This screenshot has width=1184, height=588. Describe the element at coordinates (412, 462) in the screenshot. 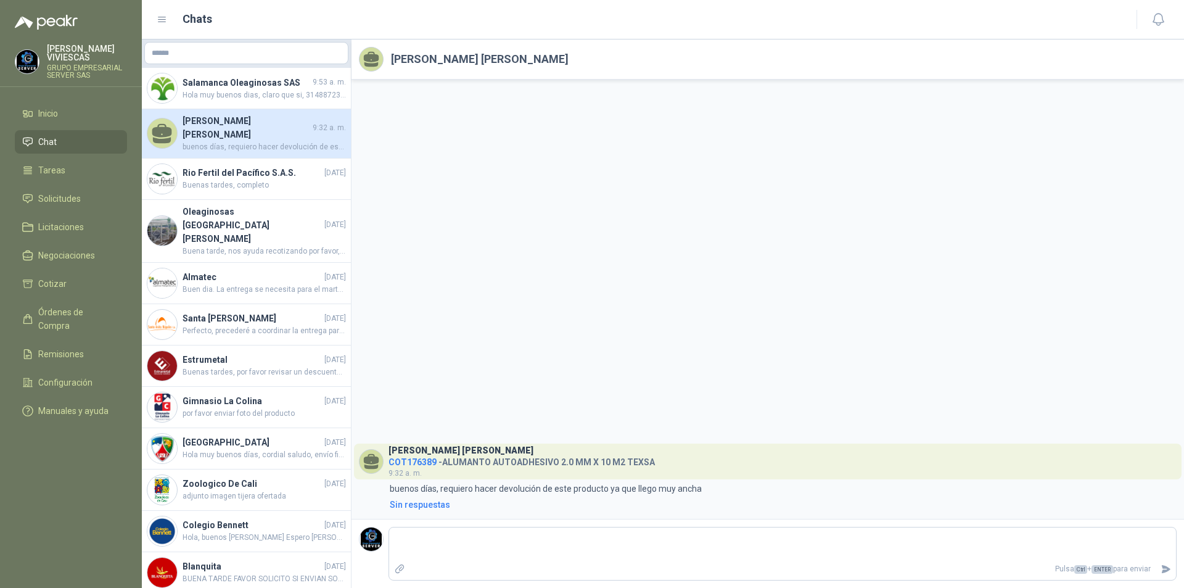

I see `span: COT176389` at that location.